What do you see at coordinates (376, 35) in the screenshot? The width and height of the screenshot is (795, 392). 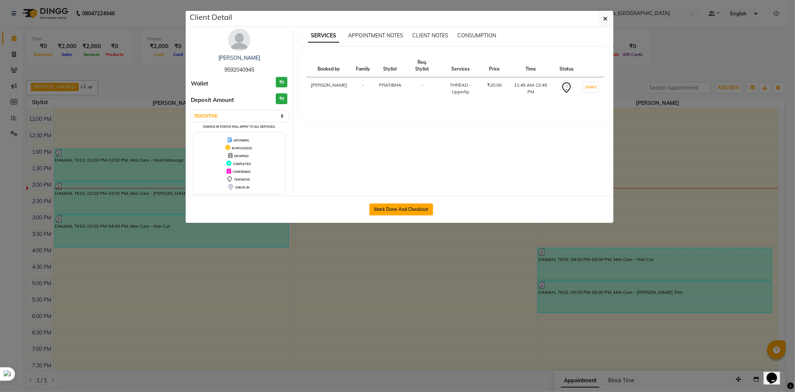 I see `span: APPOINTMENT NOTES` at bounding box center [376, 35].